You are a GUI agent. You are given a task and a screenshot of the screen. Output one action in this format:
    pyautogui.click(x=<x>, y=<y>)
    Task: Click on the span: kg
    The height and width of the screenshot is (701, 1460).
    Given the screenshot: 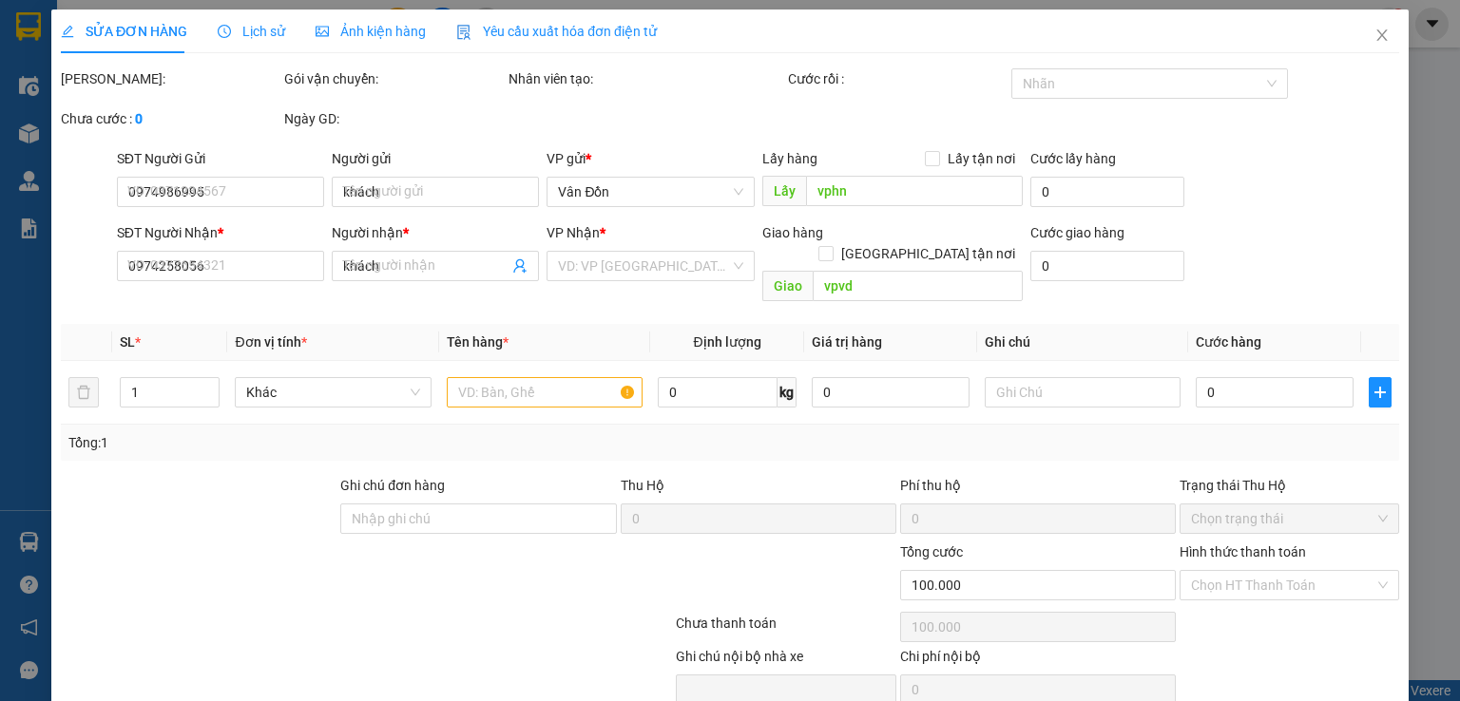 What is the action you would take?
    pyautogui.click(x=787, y=392)
    